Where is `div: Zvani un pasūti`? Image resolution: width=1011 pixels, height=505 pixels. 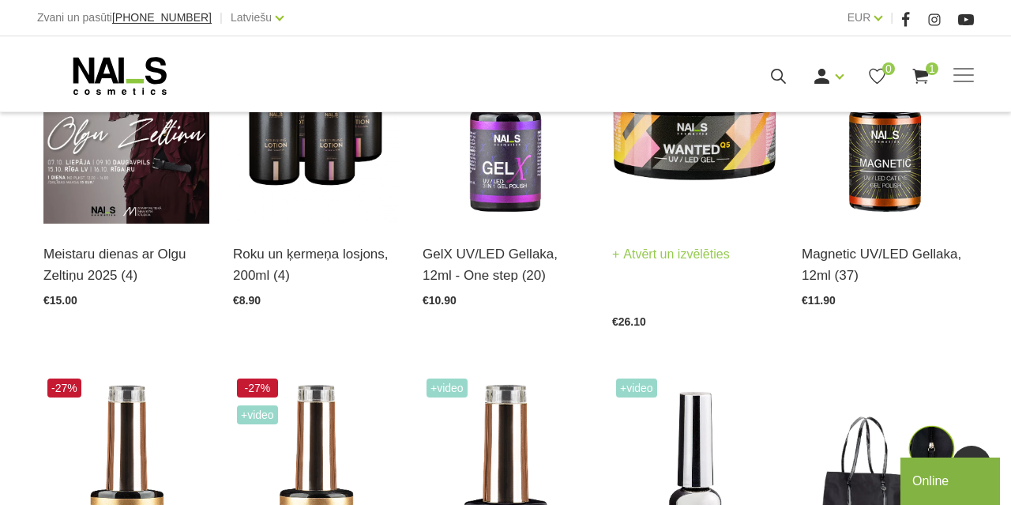
div: Zvani un pasūti is located at coordinates (124, 17).